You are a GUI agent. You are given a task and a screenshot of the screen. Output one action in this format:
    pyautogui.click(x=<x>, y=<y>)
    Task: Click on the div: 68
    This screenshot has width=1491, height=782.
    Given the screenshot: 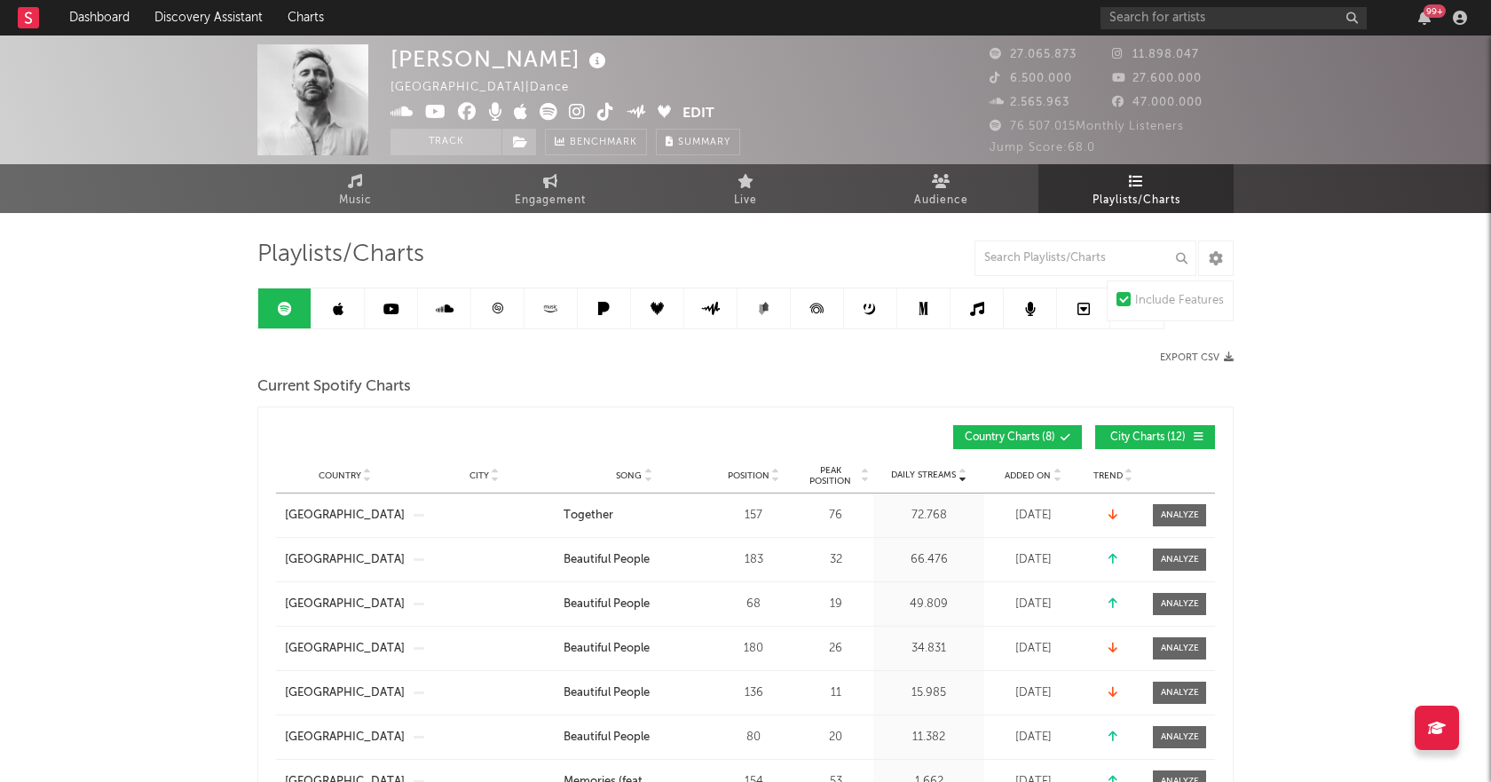 What is the action you would take?
    pyautogui.click(x=754, y=604)
    